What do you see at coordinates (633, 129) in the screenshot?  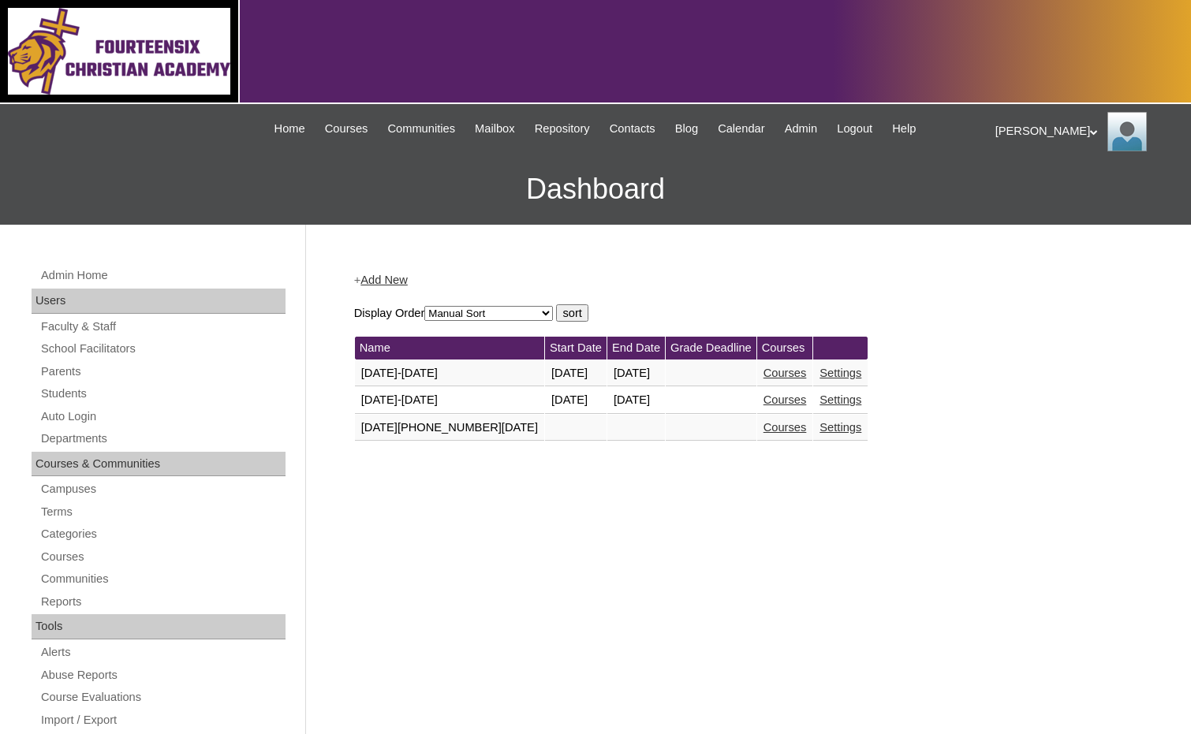 I see `span: Contacts` at bounding box center [633, 129].